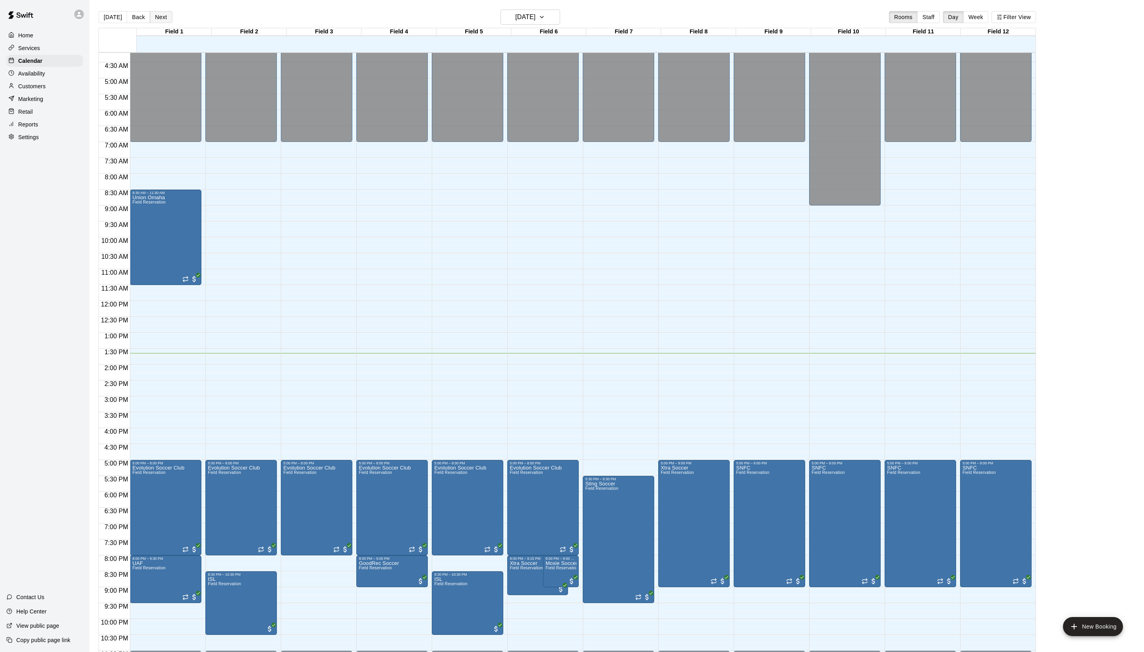 The height and width of the screenshot is (652, 1144). I want to click on span: 10:00 PM, so click(114, 622).